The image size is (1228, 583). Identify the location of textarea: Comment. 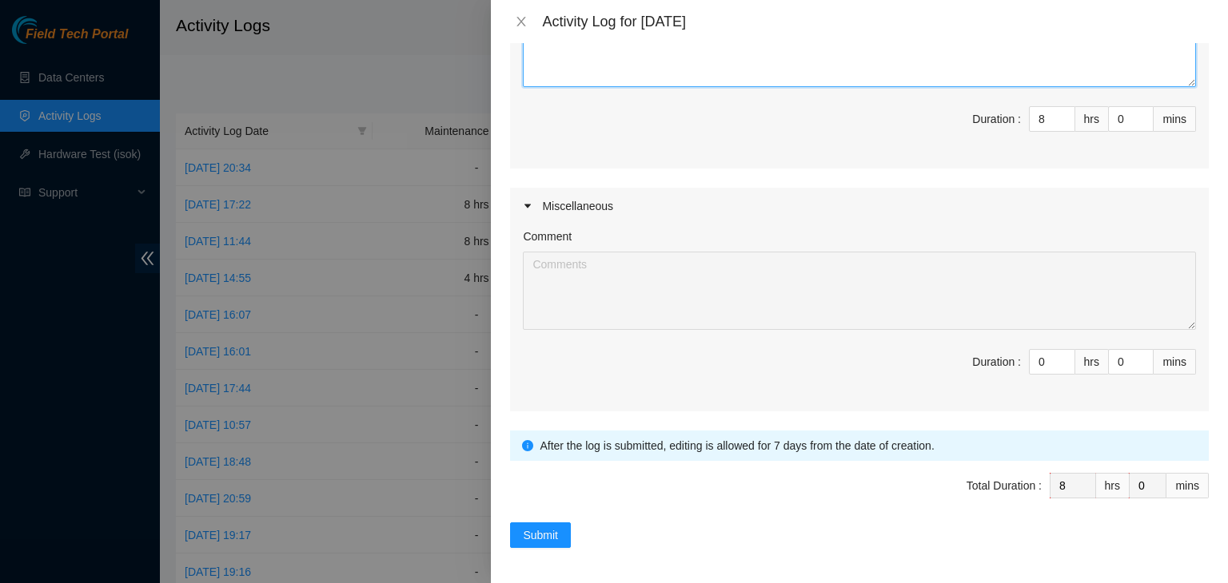
(859, 291).